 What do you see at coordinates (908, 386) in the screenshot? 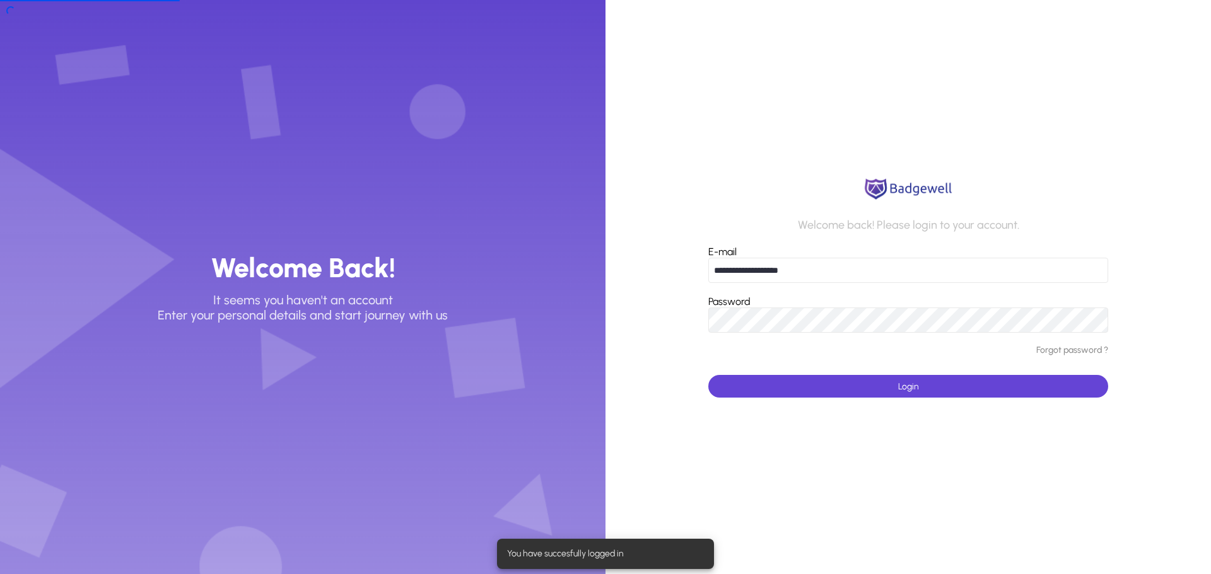
I see `button: Login` at bounding box center [908, 386].